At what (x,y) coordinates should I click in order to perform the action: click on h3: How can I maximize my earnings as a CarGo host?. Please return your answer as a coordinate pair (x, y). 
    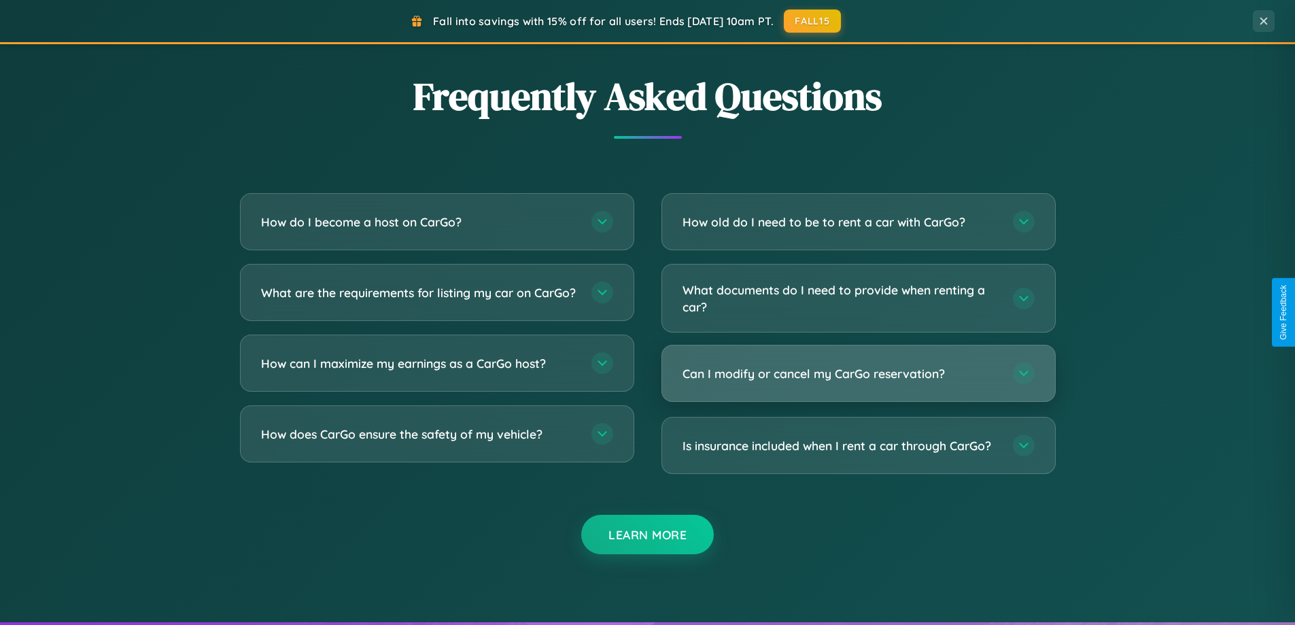
    Looking at the image, I should click on (419, 363).